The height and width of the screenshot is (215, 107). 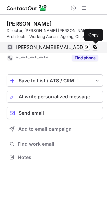 What do you see at coordinates (55, 144) in the screenshot?
I see `button: Find work email` at bounding box center [55, 144].